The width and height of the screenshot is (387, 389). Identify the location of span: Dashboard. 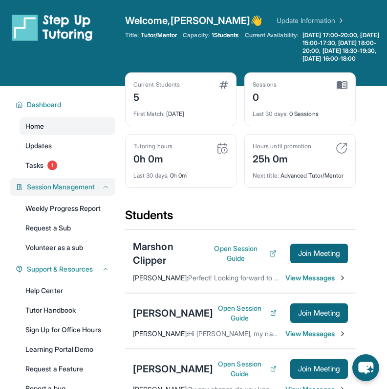
(44, 105).